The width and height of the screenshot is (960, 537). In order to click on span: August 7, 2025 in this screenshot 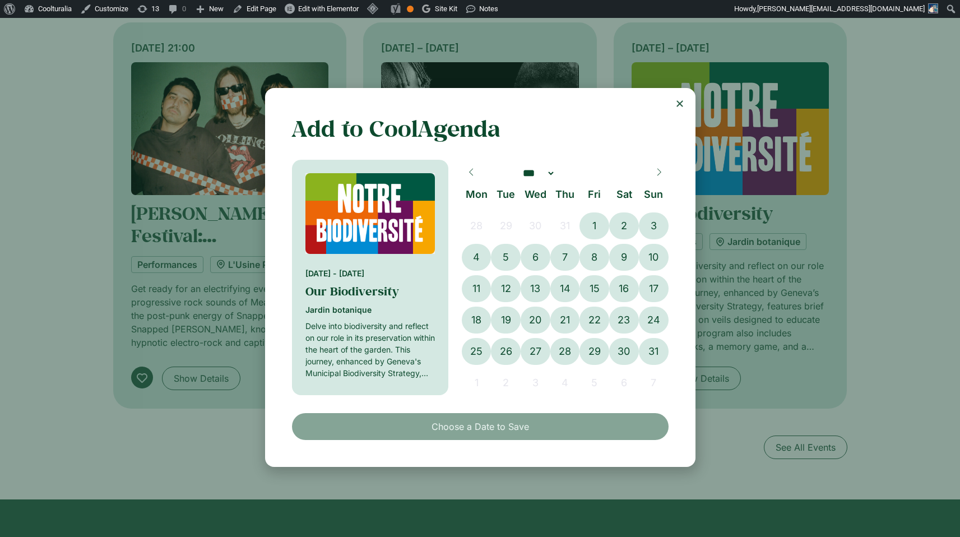, I will do `click(565, 257)`.